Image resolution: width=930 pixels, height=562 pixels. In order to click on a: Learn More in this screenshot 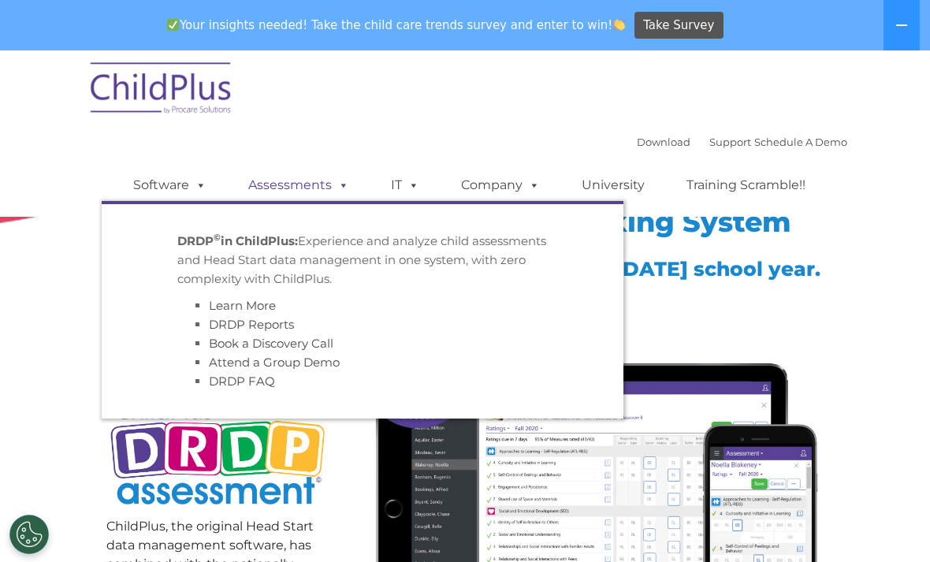, I will do `click(242, 305)`.